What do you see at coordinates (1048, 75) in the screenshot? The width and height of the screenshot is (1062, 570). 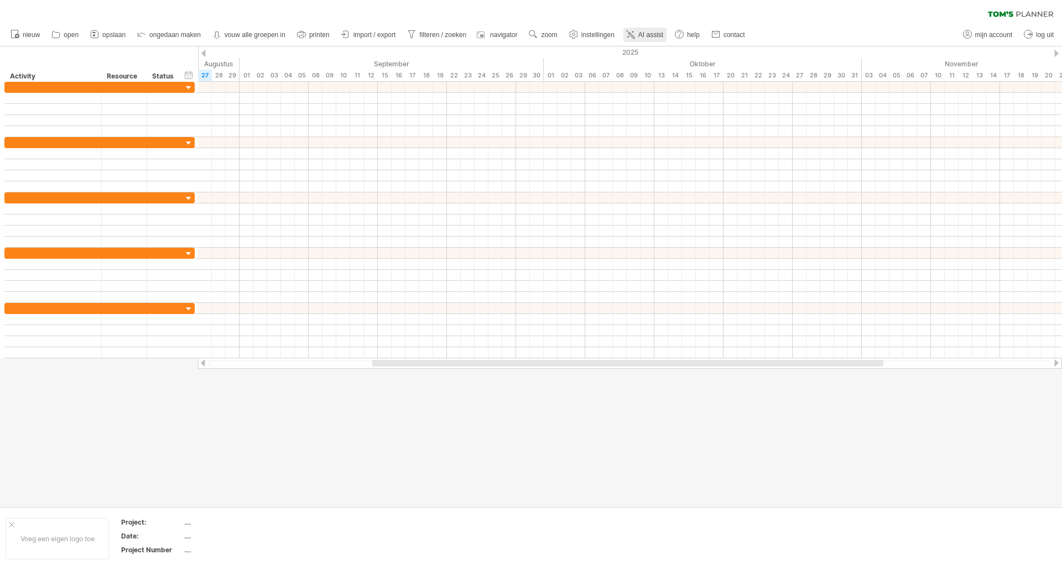 I see `div: donderdag, 20 November 2025` at bounding box center [1048, 75].